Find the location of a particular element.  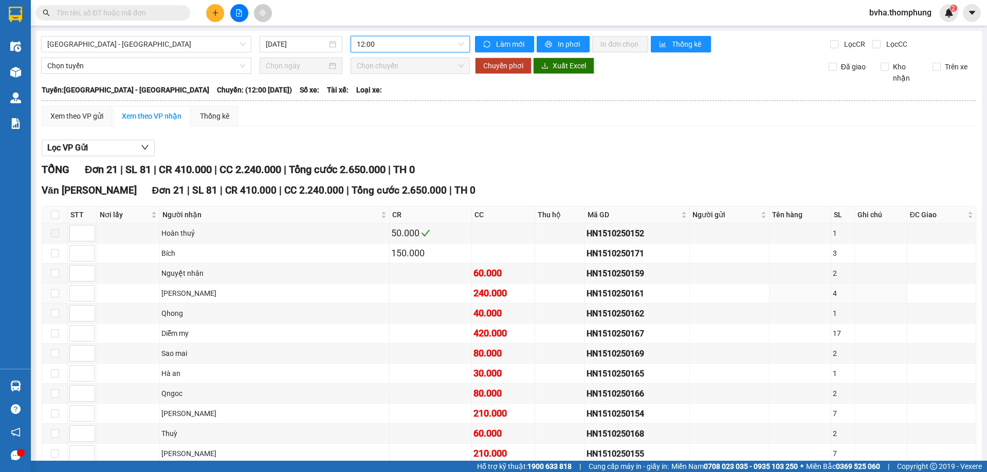

span: copyright is located at coordinates (934, 467).